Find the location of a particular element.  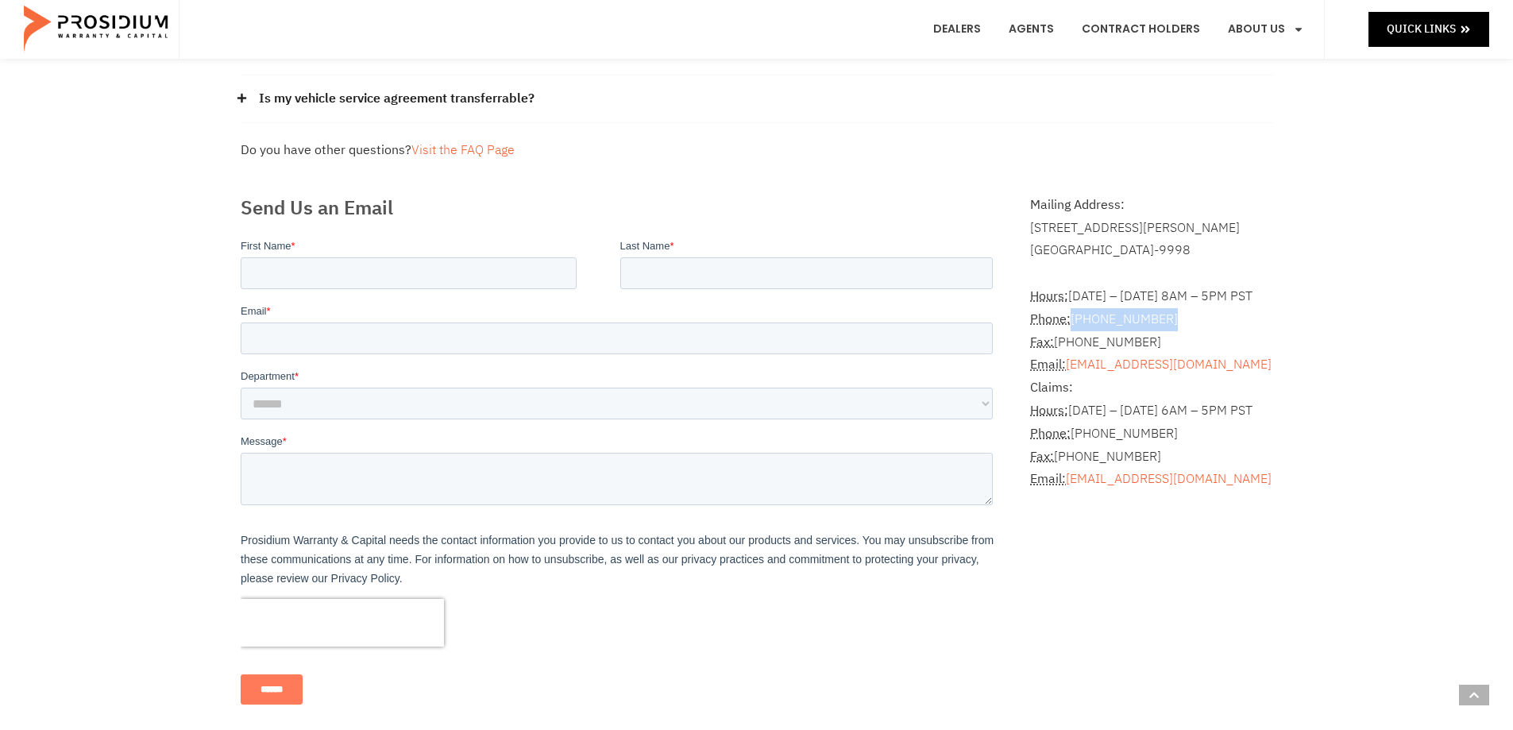

b: Mailing Address: is located at coordinates (1077, 205).